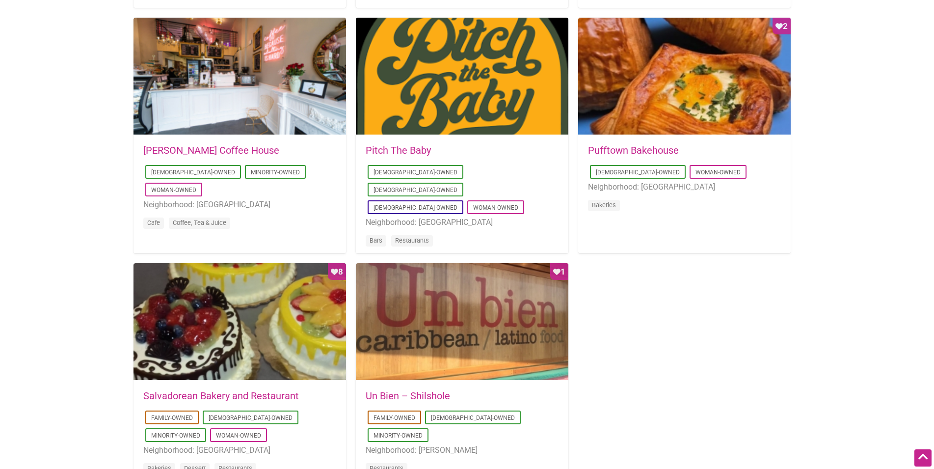 This screenshot has height=469, width=934. What do you see at coordinates (376, 240) in the screenshot?
I see `a: Bars` at bounding box center [376, 240].